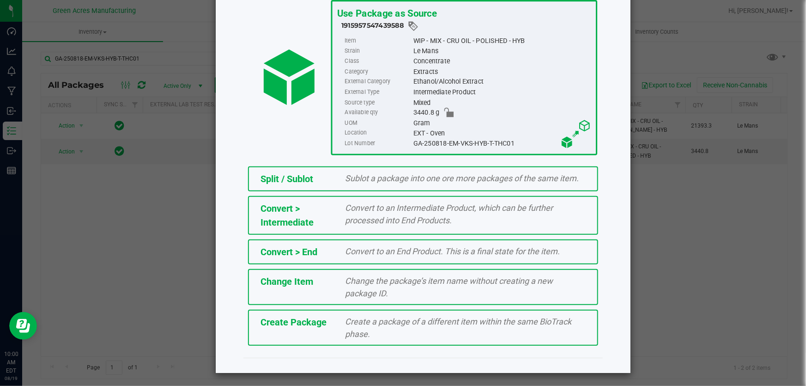  What do you see at coordinates (378, 61) in the screenshot?
I see `label: Class` at bounding box center [378, 61].